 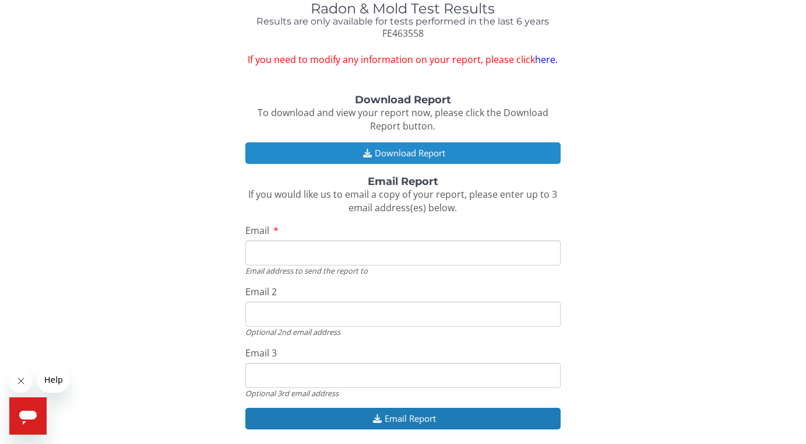 What do you see at coordinates (257, 230) in the screenshot?
I see `span: Email` at bounding box center [257, 230].